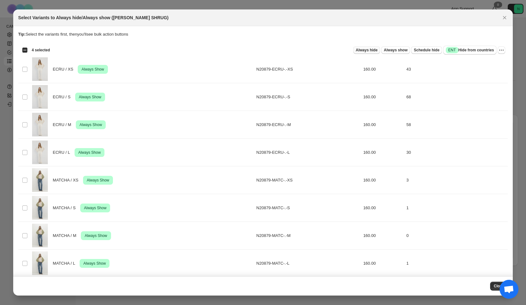 The height and width of the screenshot is (305, 526). I want to click on td: N20879-ECRU-.-M, so click(308, 125).